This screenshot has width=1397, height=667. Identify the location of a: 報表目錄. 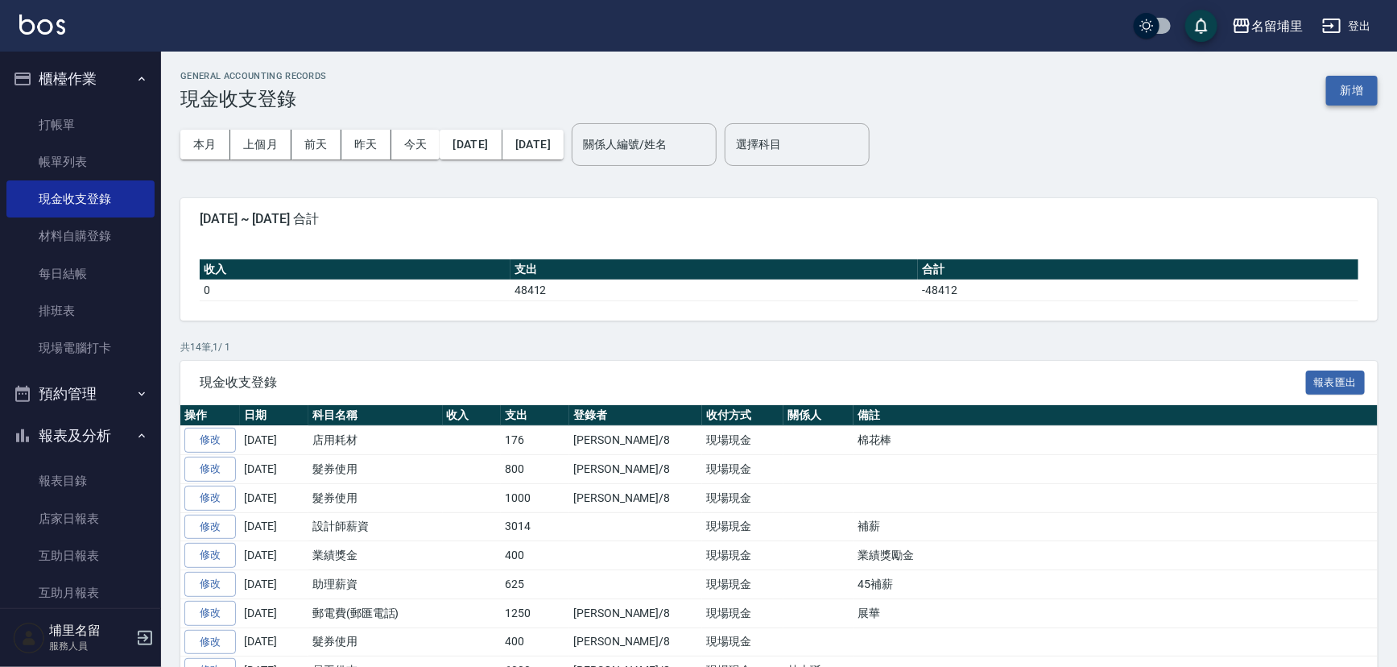
(81, 481).